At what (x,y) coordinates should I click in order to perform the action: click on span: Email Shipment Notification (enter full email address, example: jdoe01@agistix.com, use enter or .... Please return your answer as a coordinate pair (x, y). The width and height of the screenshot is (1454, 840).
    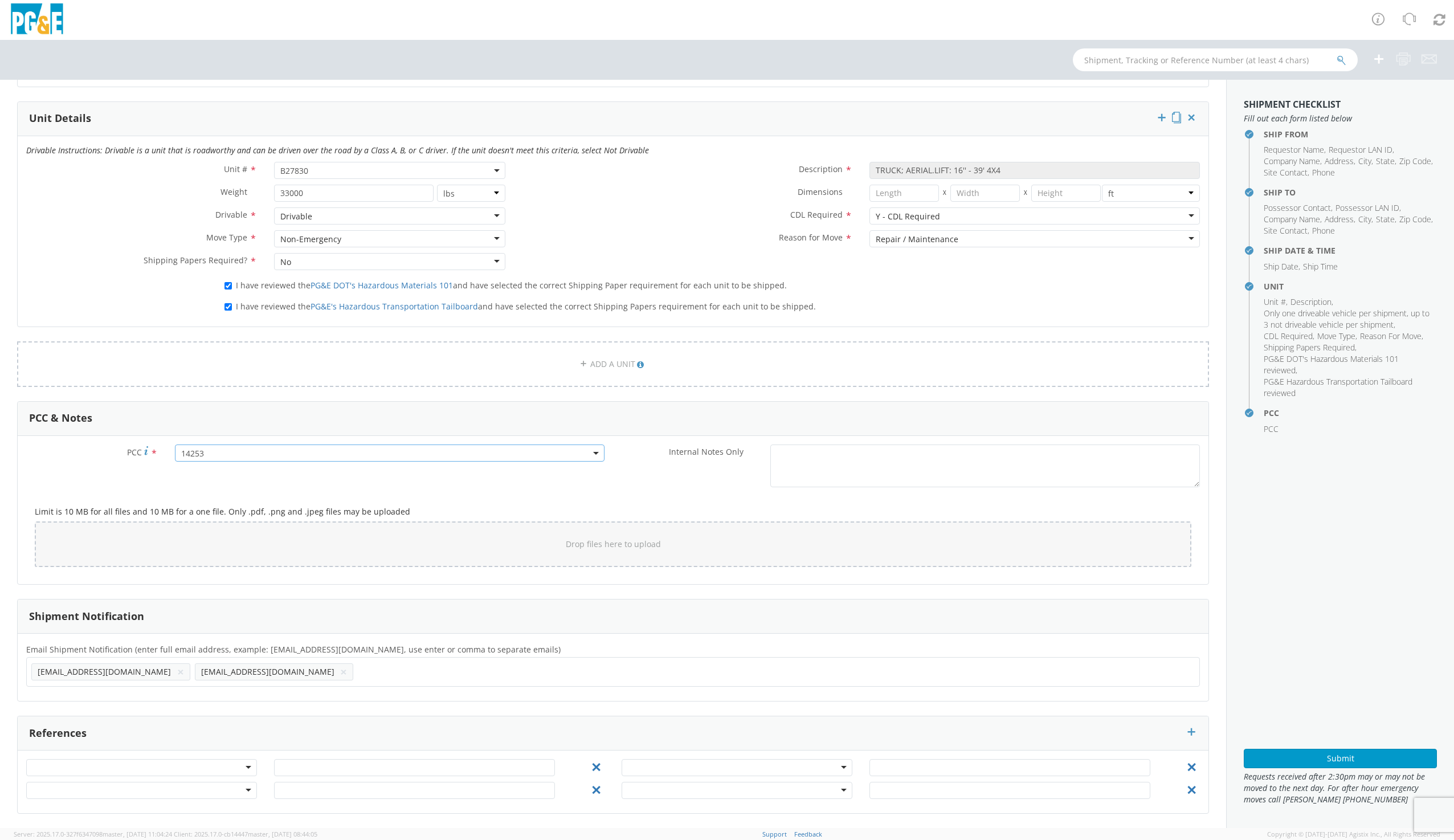
    Looking at the image, I should click on (293, 649).